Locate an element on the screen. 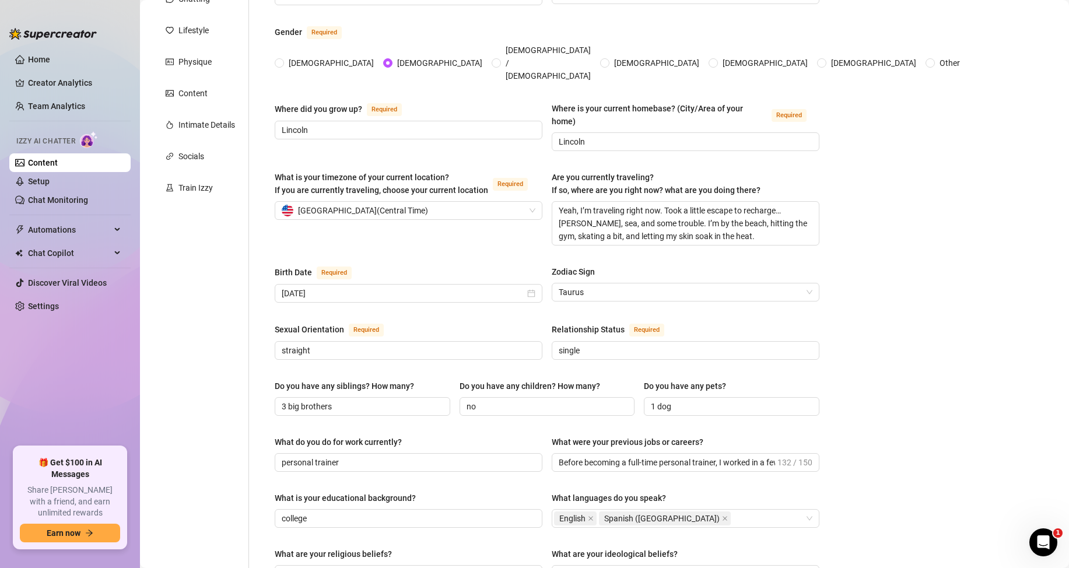  label: Do you have any children? How many? is located at coordinates (534, 386).